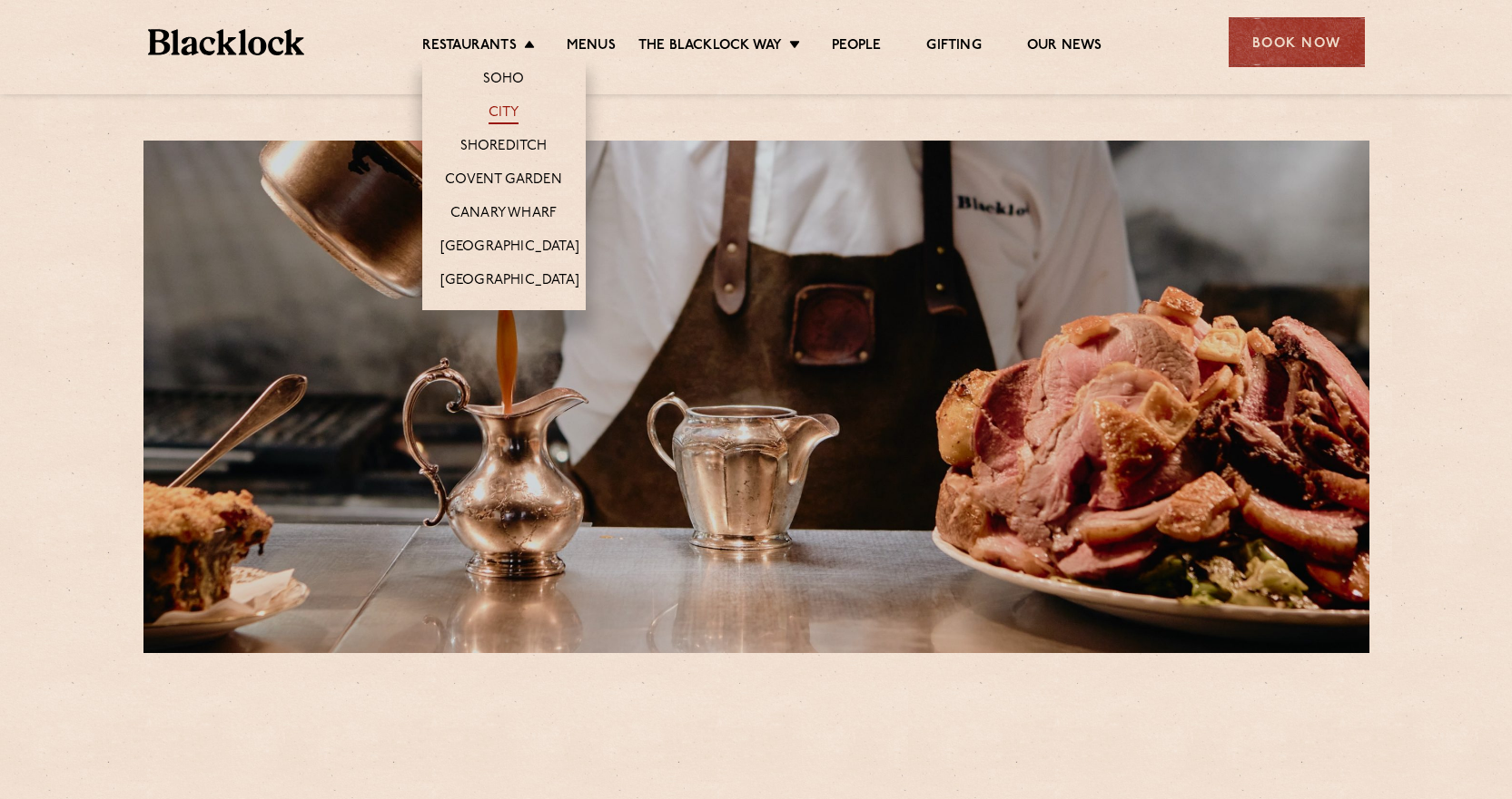 The height and width of the screenshot is (799, 1512). What do you see at coordinates (504, 81) in the screenshot?
I see `a: Soho` at bounding box center [504, 81].